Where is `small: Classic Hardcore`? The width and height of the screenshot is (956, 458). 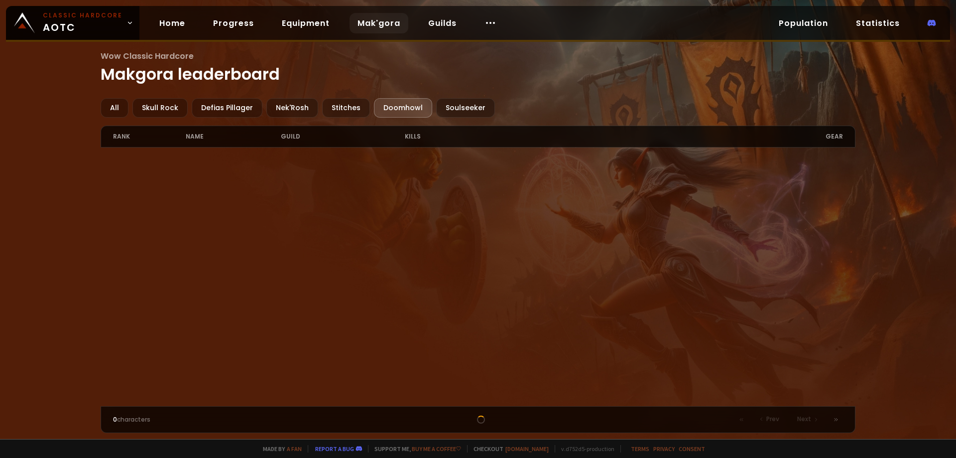
small: Classic Hardcore is located at coordinates (83, 15).